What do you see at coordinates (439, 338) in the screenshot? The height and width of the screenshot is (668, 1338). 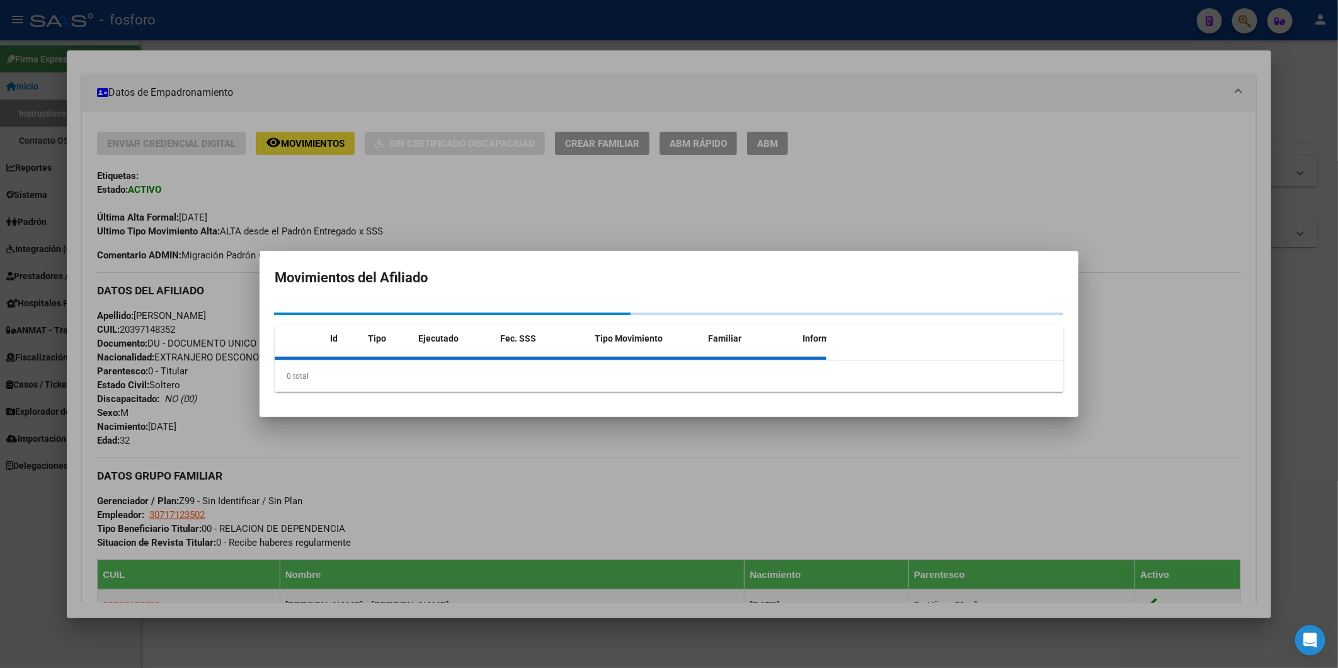 I see `span: Ejecutado` at bounding box center [439, 338].